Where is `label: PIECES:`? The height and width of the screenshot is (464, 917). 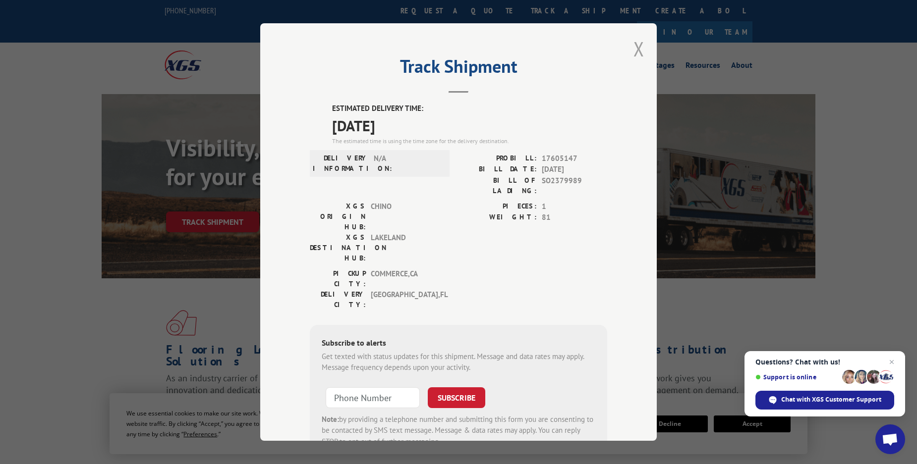 label: PIECES: is located at coordinates (498, 206).